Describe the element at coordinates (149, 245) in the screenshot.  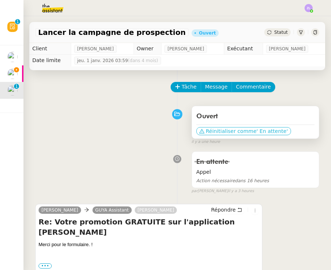
I see `div: Merci pour le formulaire. !` at that location.